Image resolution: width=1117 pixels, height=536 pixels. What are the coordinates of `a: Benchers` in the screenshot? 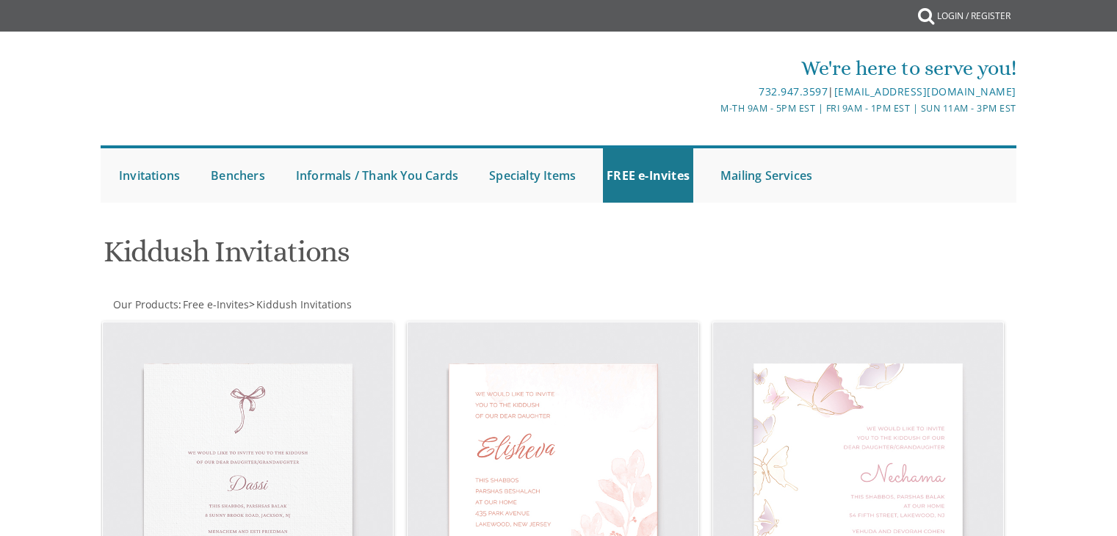 It's located at (238, 176).